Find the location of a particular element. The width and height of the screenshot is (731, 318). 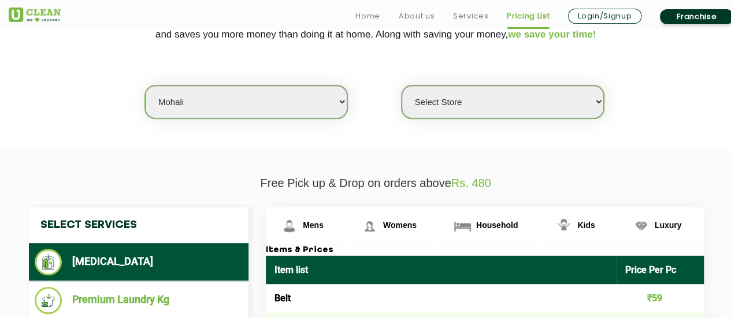

td: Belt is located at coordinates (441, 298).